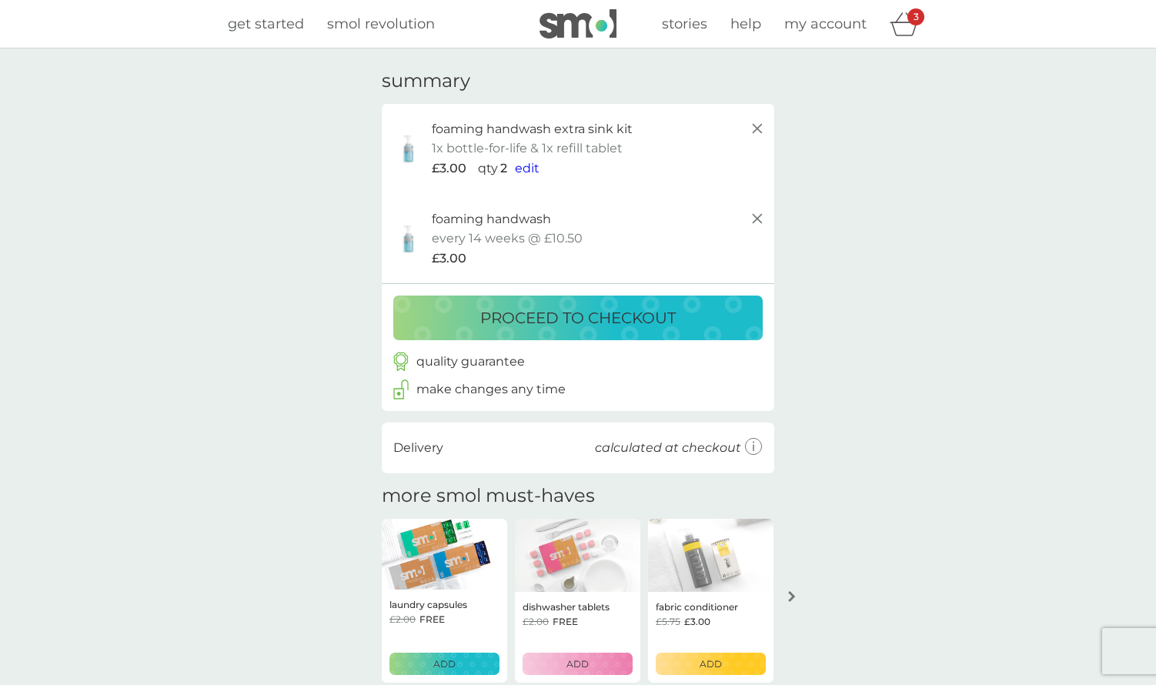 Image resolution: width=1156 pixels, height=685 pixels. I want to click on p: quality guarantee, so click(470, 362).